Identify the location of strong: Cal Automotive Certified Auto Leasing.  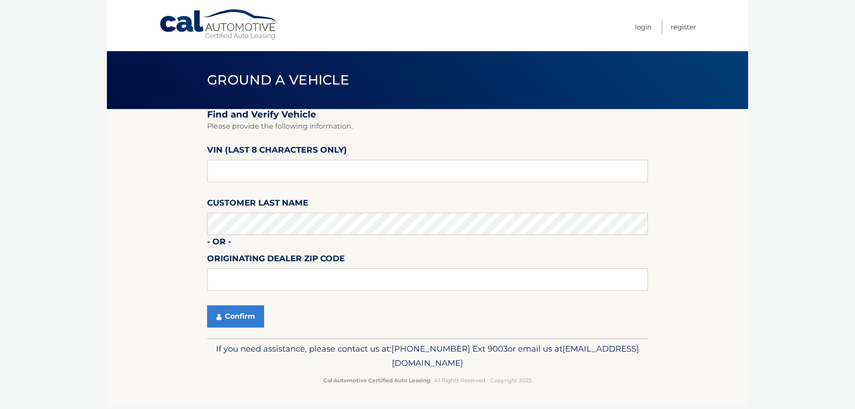
(377, 380).